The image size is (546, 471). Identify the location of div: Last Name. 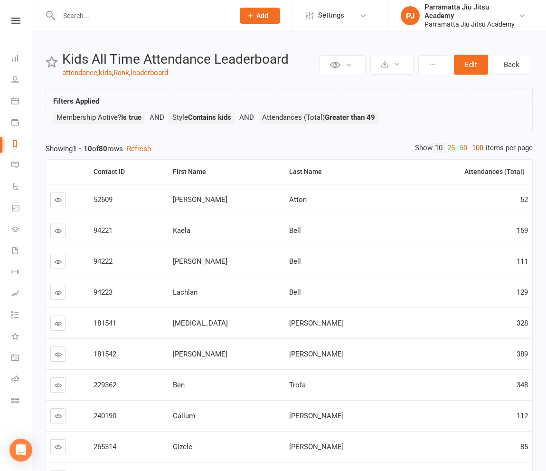
(341, 171).